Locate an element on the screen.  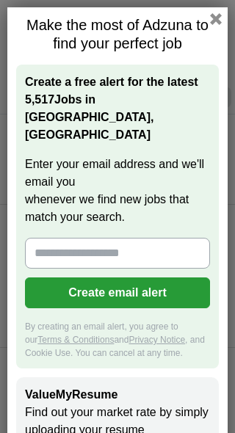
h1: Make the most of Adzuna to find your perfect job is located at coordinates (117, 34).